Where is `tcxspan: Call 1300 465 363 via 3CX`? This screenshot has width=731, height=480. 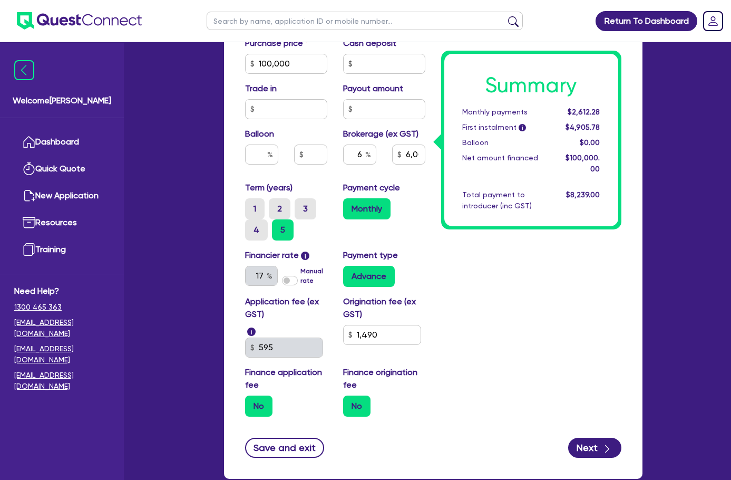 tcxspan: Call 1300 465 363 via 3CX is located at coordinates (38, 307).